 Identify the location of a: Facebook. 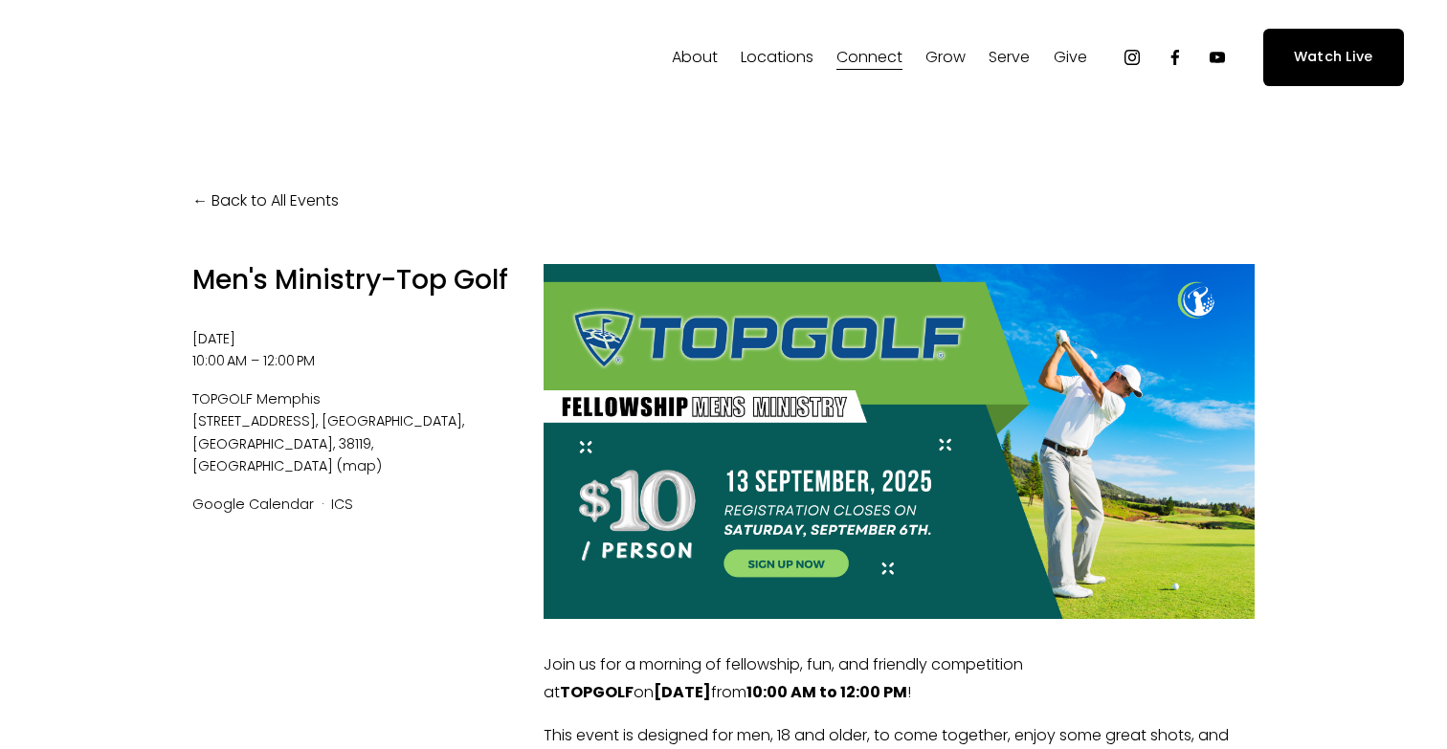
(1175, 57).